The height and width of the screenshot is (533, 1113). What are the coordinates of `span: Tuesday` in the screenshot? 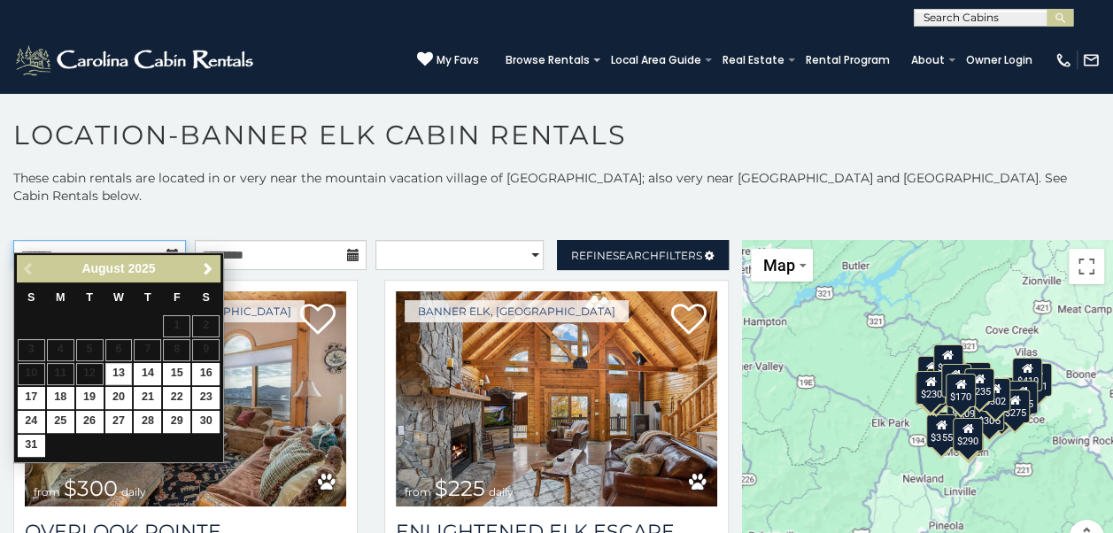 It's located at (89, 298).